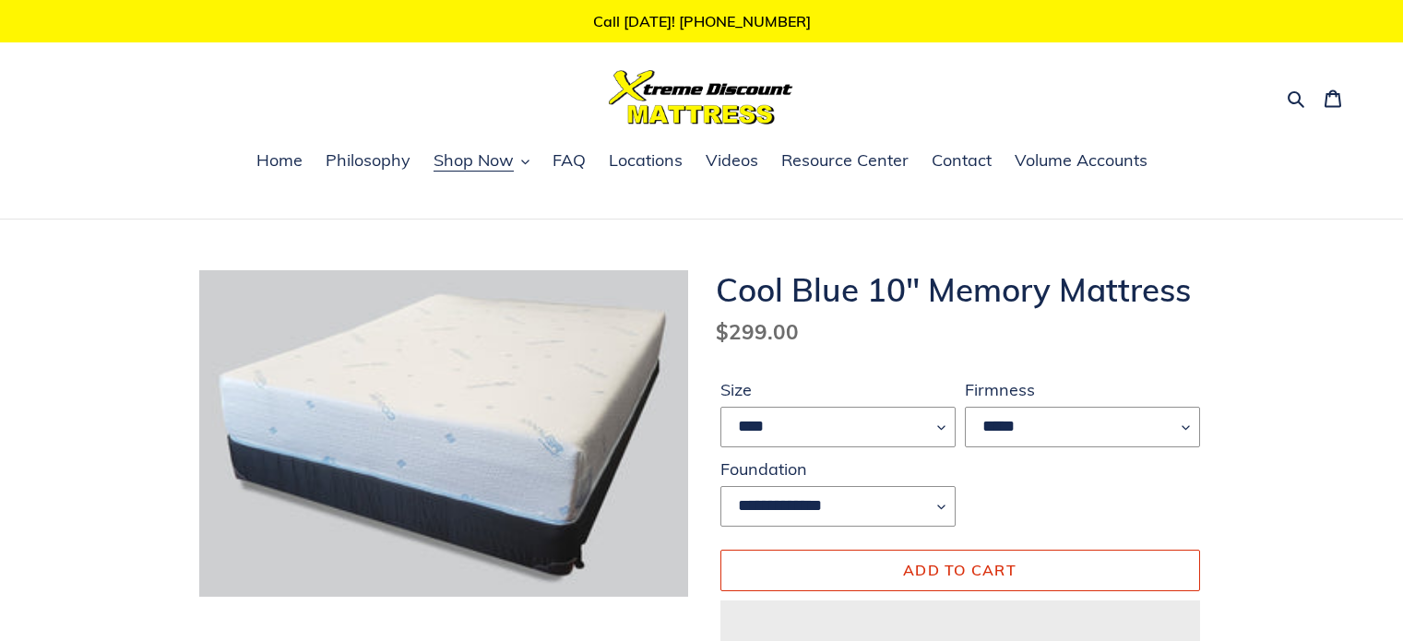 Image resolution: width=1403 pixels, height=641 pixels. What do you see at coordinates (757, 331) in the screenshot?
I see `span: $299.00` at bounding box center [757, 331].